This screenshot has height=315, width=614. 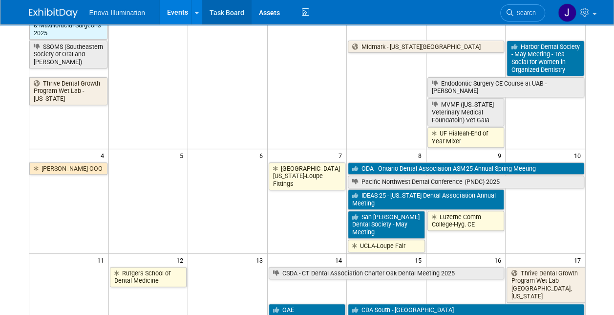 What do you see at coordinates (523, 13) in the screenshot?
I see `a: Search` at bounding box center [523, 13].